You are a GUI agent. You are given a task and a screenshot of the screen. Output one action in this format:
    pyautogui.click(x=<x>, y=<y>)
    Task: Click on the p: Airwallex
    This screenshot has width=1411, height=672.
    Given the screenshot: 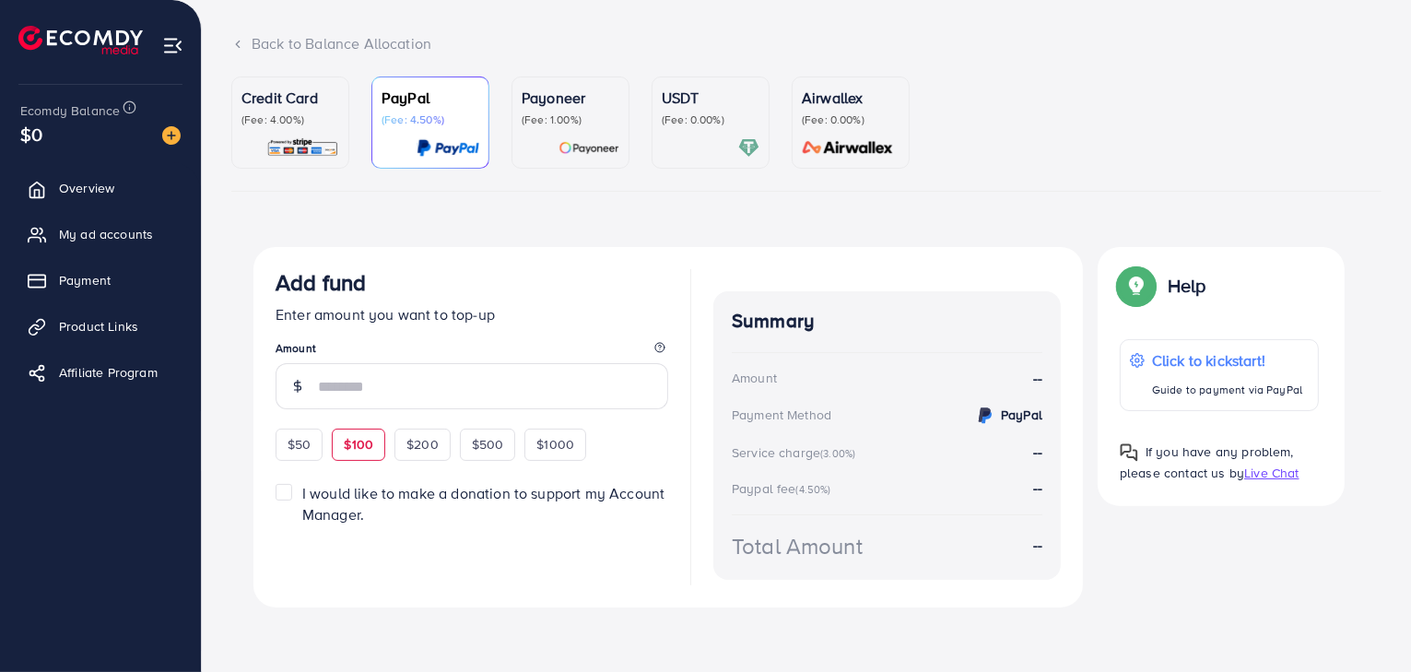 What is the action you would take?
    pyautogui.click(x=851, y=98)
    